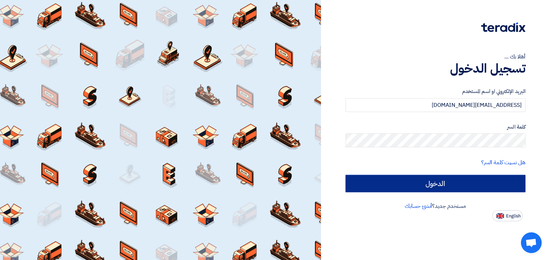  Describe the element at coordinates (531, 243) in the screenshot. I see `div: Open chat` at that location.